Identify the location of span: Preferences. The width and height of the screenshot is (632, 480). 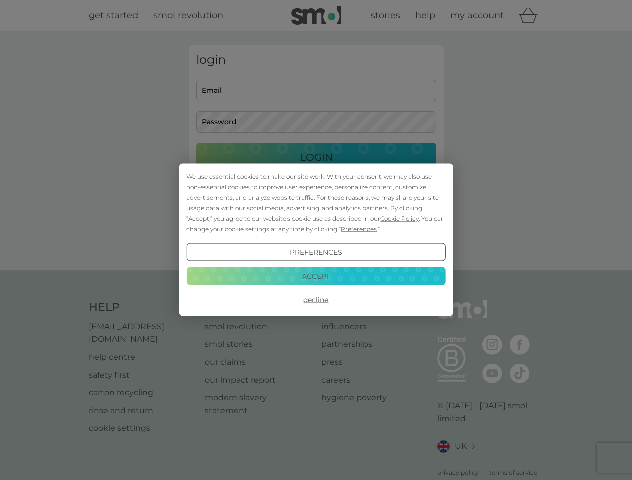
(359, 229).